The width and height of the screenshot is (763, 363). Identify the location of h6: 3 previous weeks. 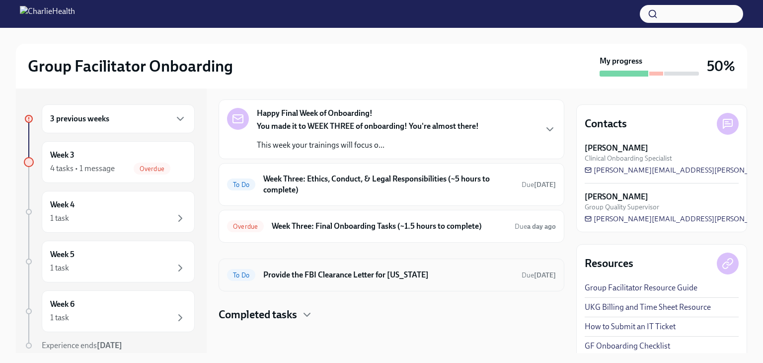
(79, 119).